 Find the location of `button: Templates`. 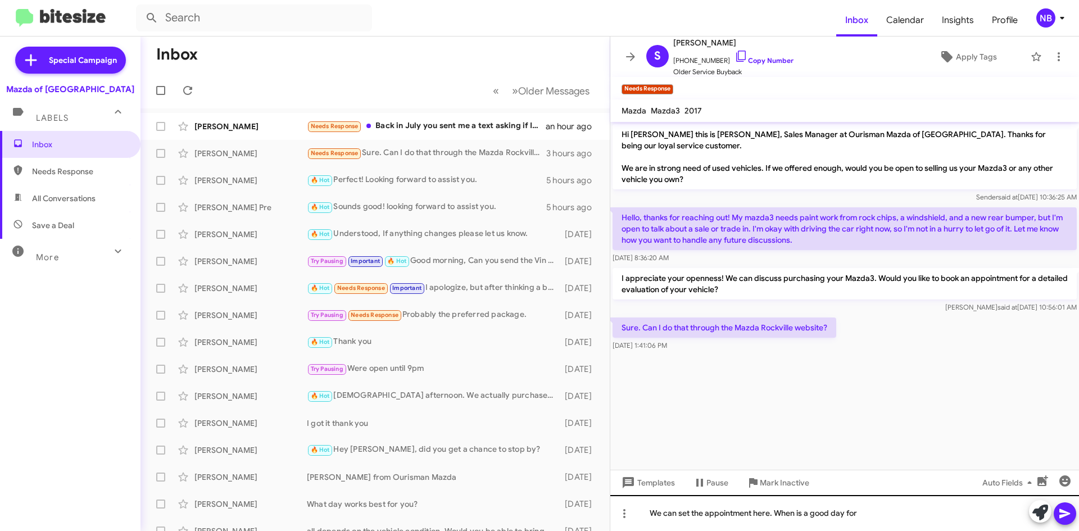

button: Templates is located at coordinates (647, 483).